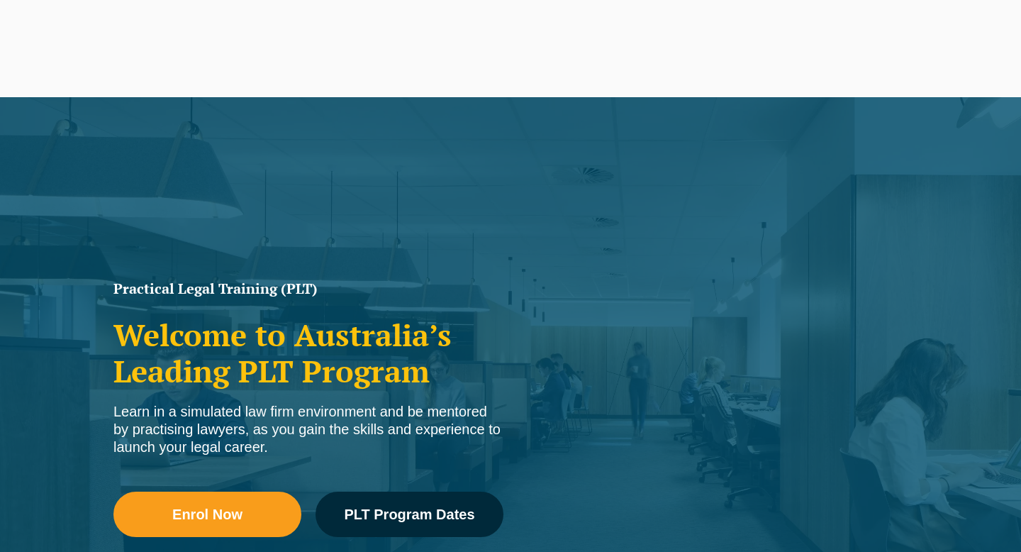  Describe the element at coordinates (308, 289) in the screenshot. I see `h1: Practical Legal Training (PLT)` at that location.